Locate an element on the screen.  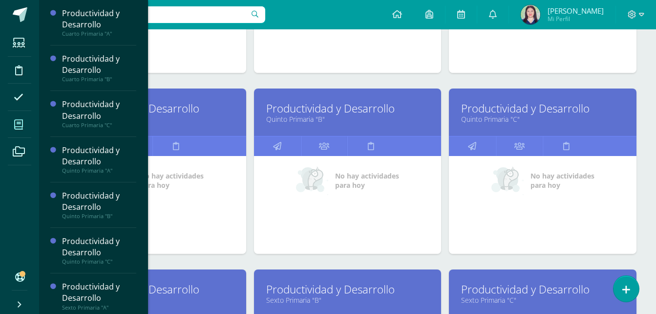
a: Sexto Primaria "C" is located at coordinates (543, 300).